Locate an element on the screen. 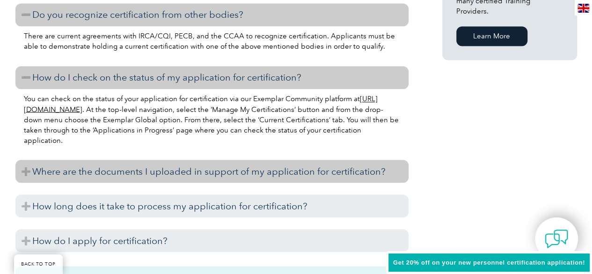  h3: Do you recognize certification from other bodies? is located at coordinates (212, 15).